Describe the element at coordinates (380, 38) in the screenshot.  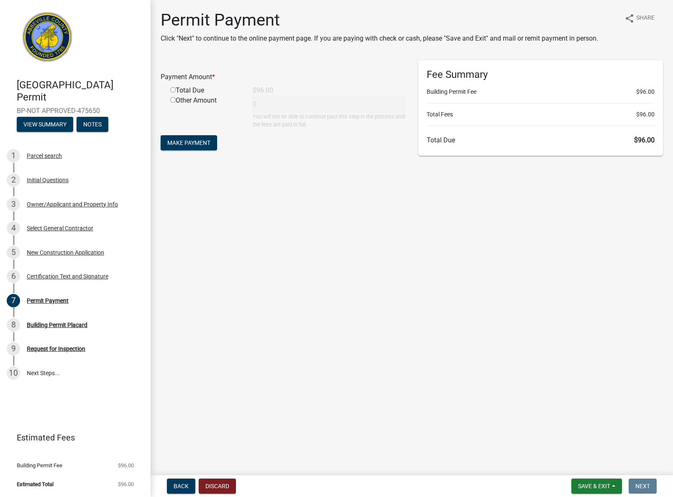
I see `p: Click "Next" to continue to the online payment page. If you are paying with check or cash, please...` at that location.